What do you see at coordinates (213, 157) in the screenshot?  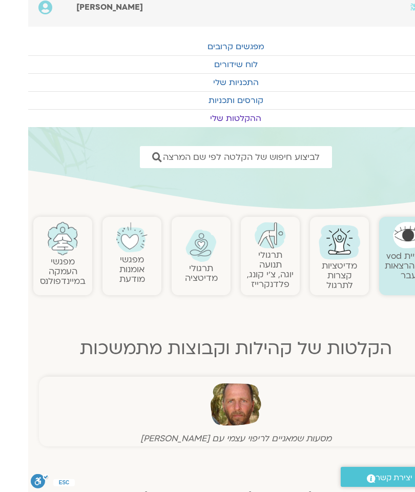 I see `span: לביצוע חיפוש של הקלטה לפי שם המרצה` at bounding box center [213, 157].